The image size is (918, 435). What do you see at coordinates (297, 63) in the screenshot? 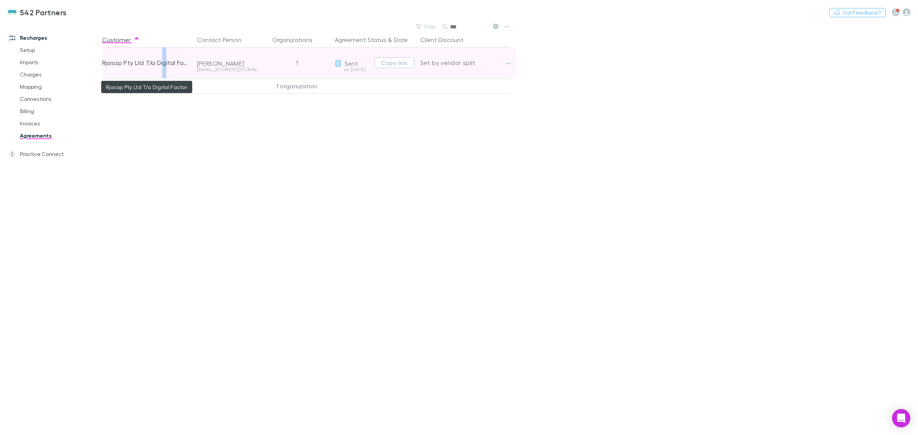
I see `div: 1` at bounding box center [297, 63].